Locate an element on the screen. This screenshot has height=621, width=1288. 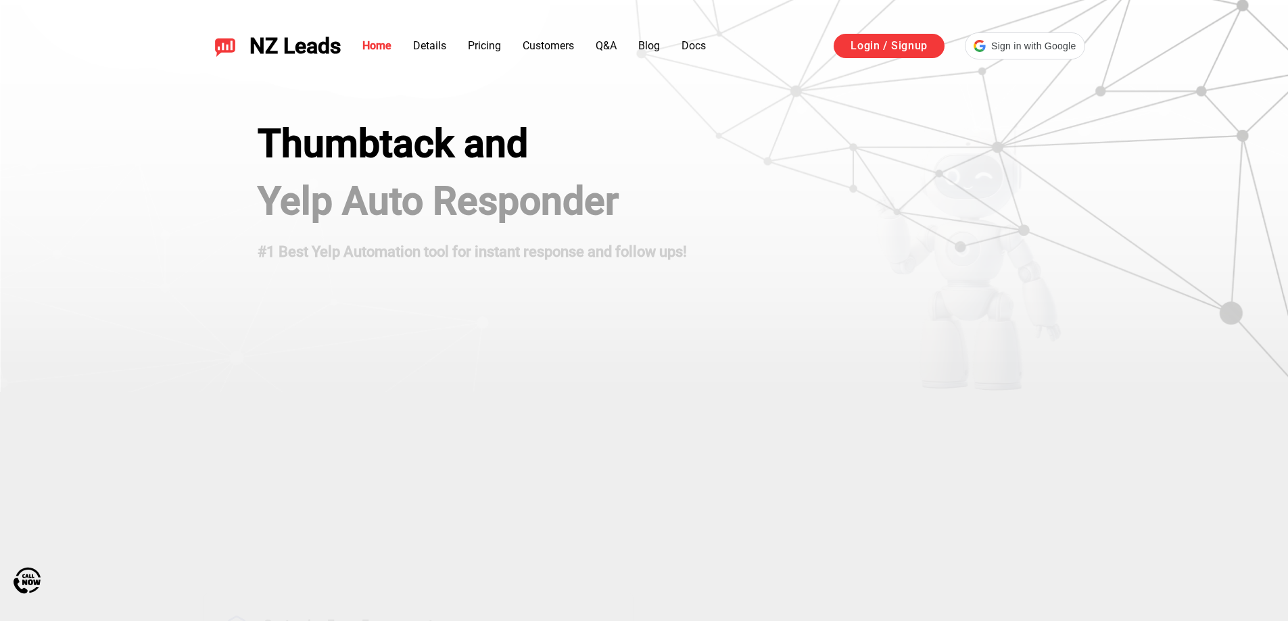
a: Details is located at coordinates (429, 45).